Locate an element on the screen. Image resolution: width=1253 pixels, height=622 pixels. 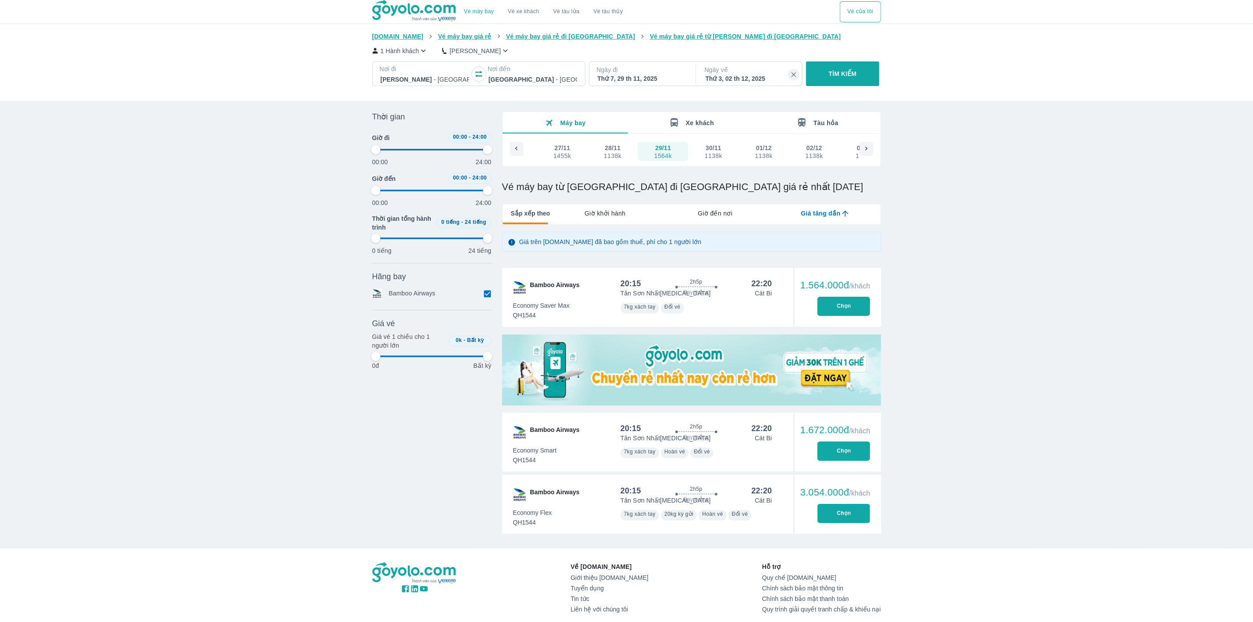
span: Tàu hỏa is located at coordinates (826, 123).